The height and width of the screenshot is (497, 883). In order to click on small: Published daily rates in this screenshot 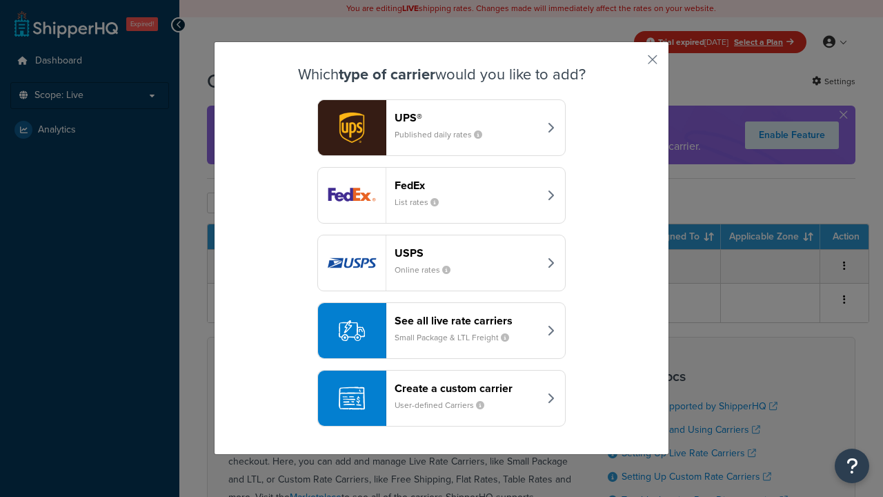, I will do `click(443, 134)`.